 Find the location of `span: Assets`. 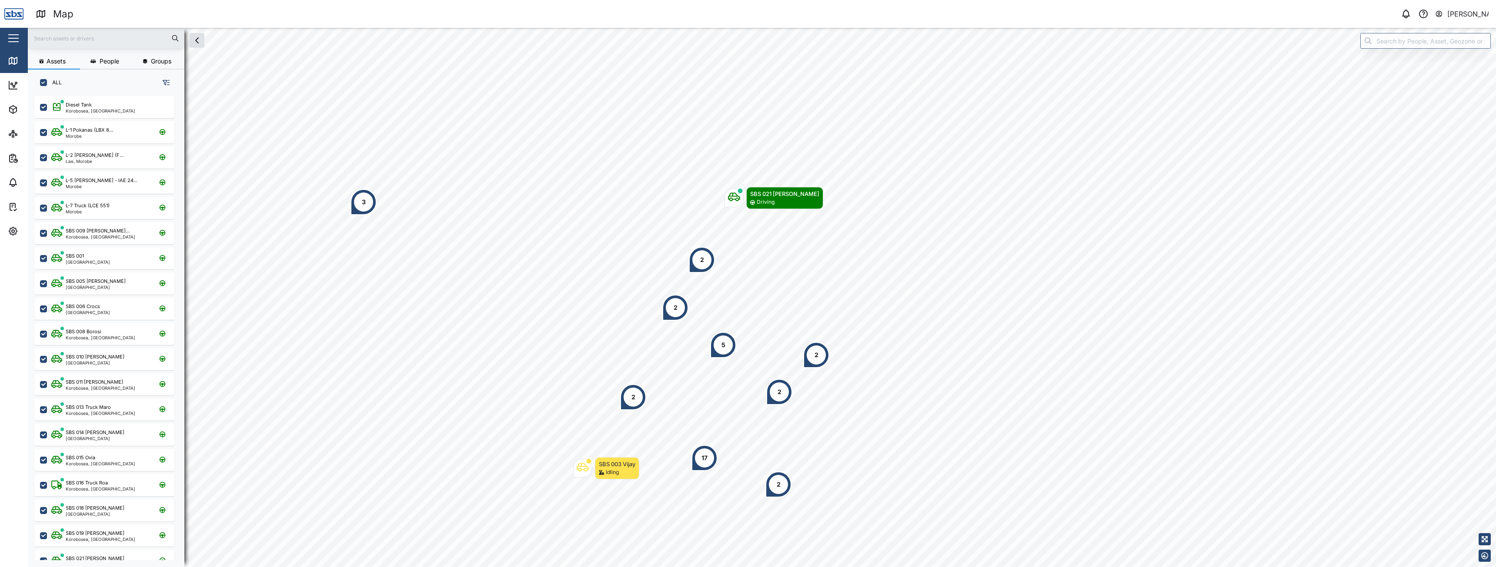

span: Assets is located at coordinates (56, 61).